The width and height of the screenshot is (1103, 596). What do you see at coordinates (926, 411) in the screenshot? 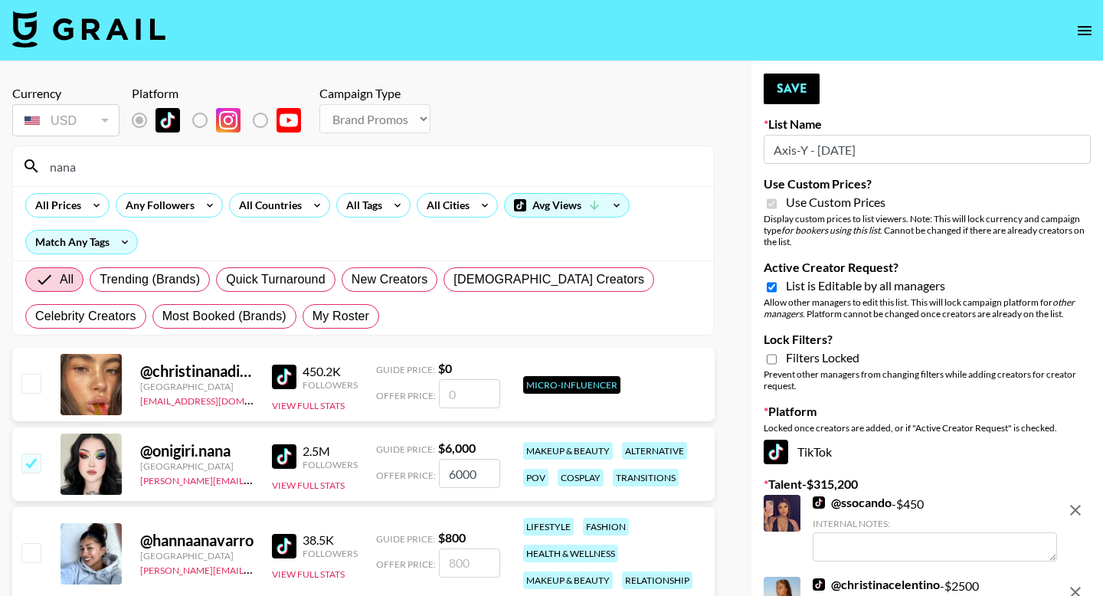
I see `label: Platform` at bounding box center [926, 411].